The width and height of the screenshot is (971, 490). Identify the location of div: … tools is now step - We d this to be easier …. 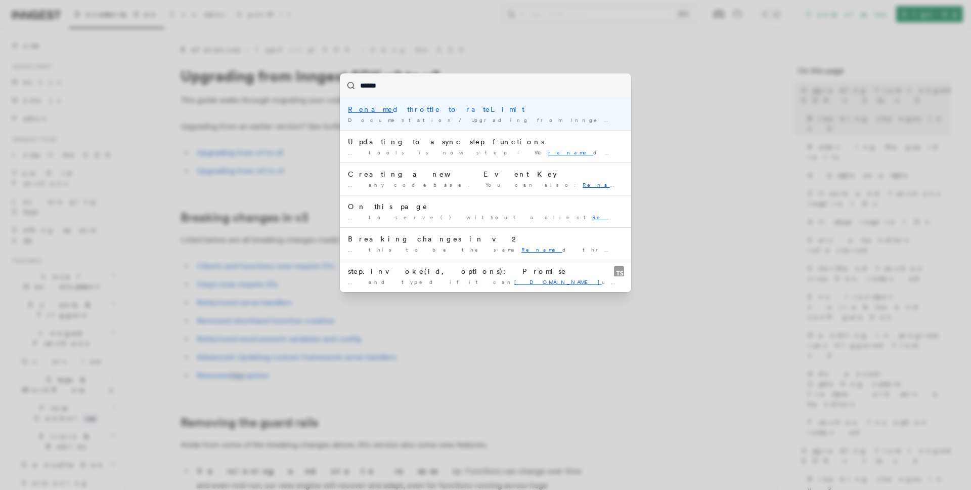
(486, 152).